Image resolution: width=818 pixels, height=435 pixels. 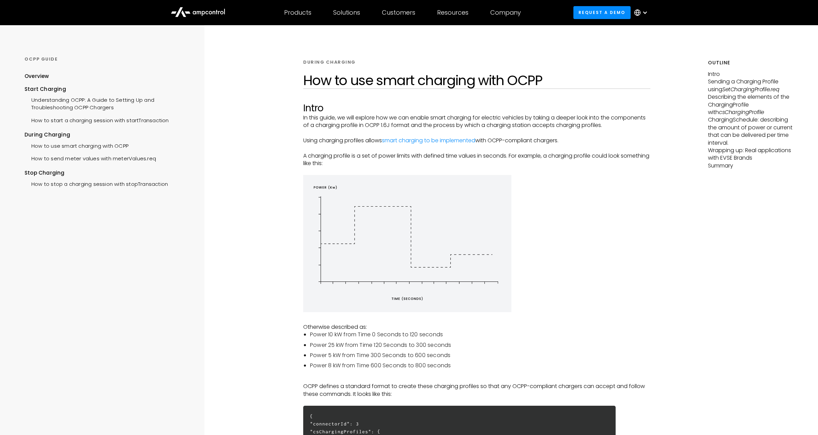 What do you see at coordinates (90, 158) in the screenshot?
I see `div: How to send meter values with meterValues.req` at bounding box center [90, 158].